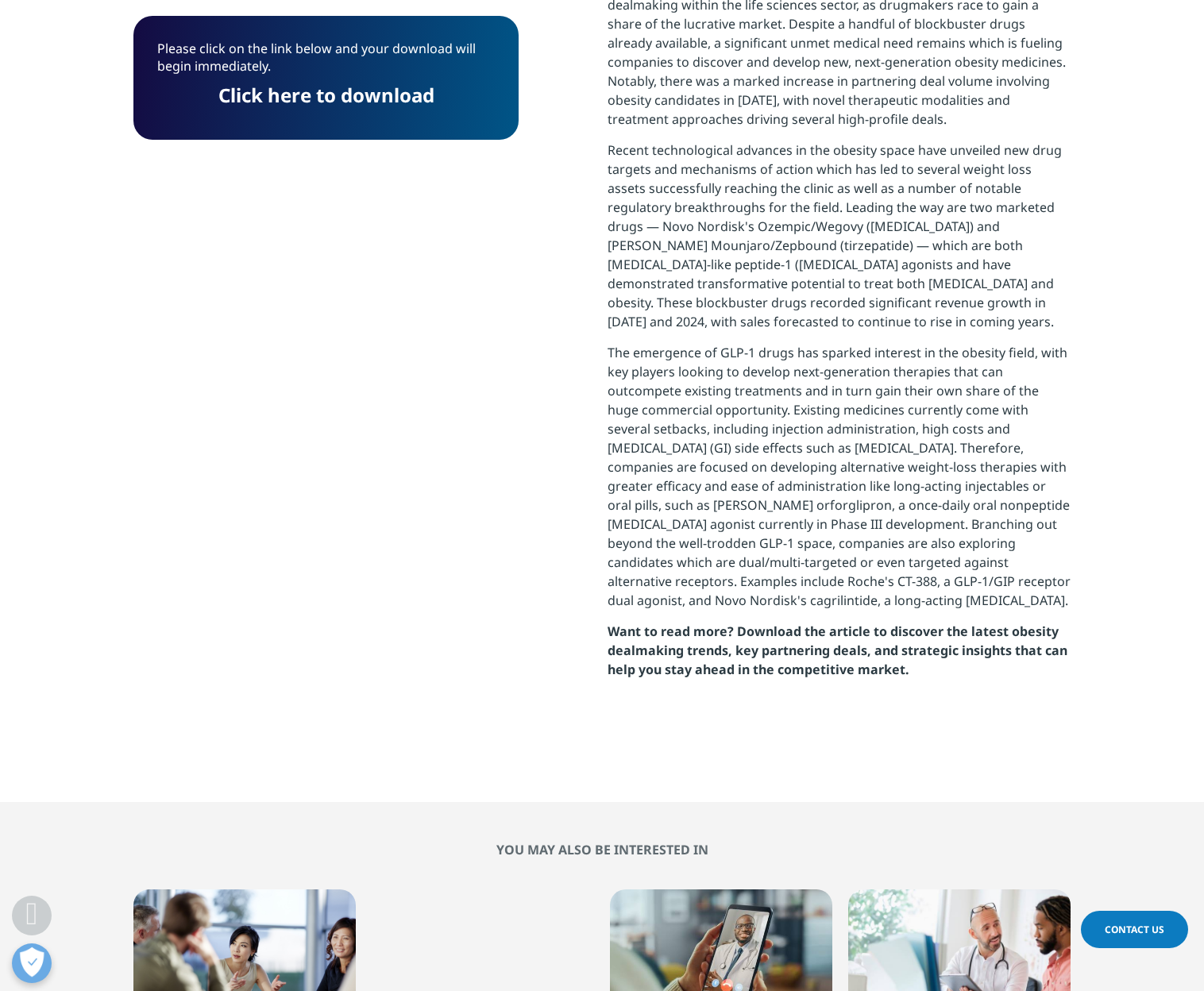 Image resolution: width=1204 pixels, height=991 pixels. What do you see at coordinates (326, 63) in the screenshot?
I see `p: Please click on the link below and your download will begin immediately.` at bounding box center [326, 63].